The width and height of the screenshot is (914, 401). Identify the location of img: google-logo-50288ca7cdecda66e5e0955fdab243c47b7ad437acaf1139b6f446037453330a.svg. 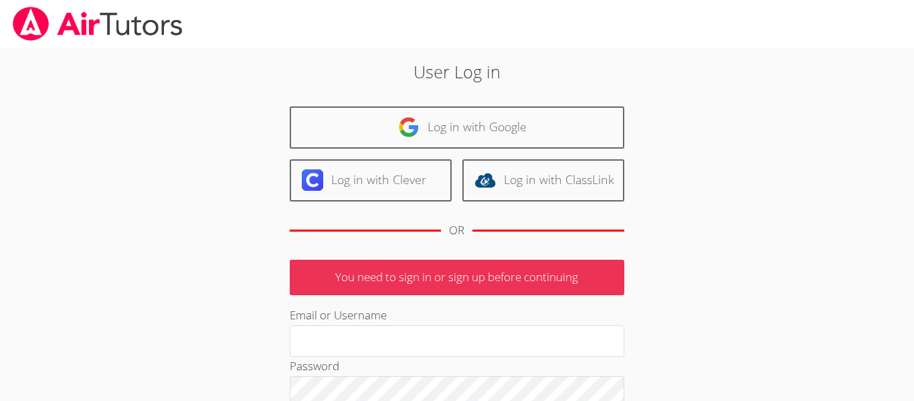
(409, 127).